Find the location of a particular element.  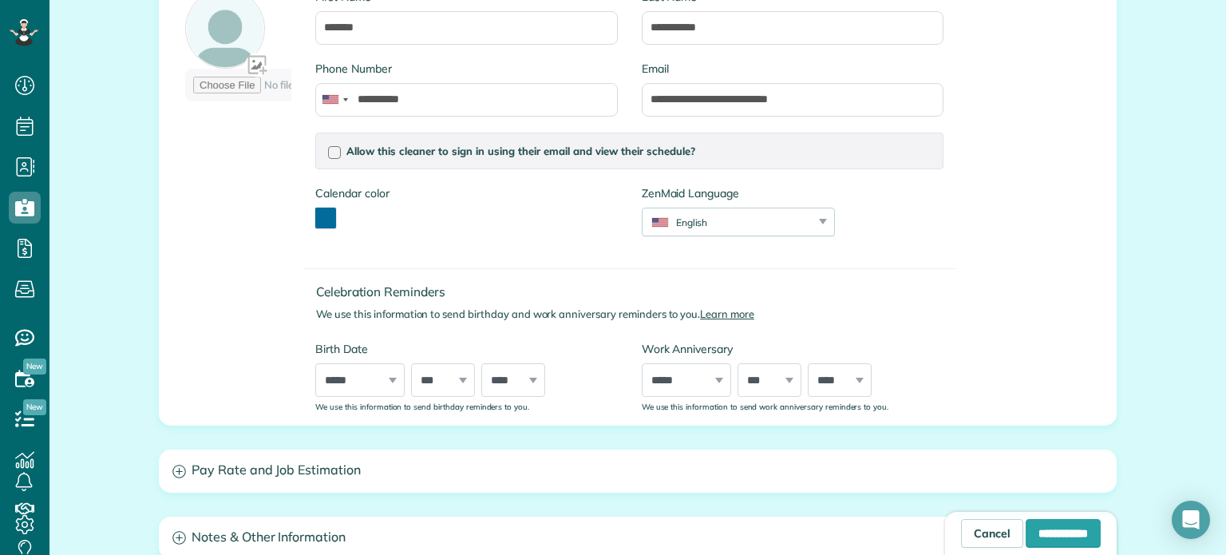

p: We use this information to send birthday and work anniversary reminders to you. is located at coordinates (635, 314).